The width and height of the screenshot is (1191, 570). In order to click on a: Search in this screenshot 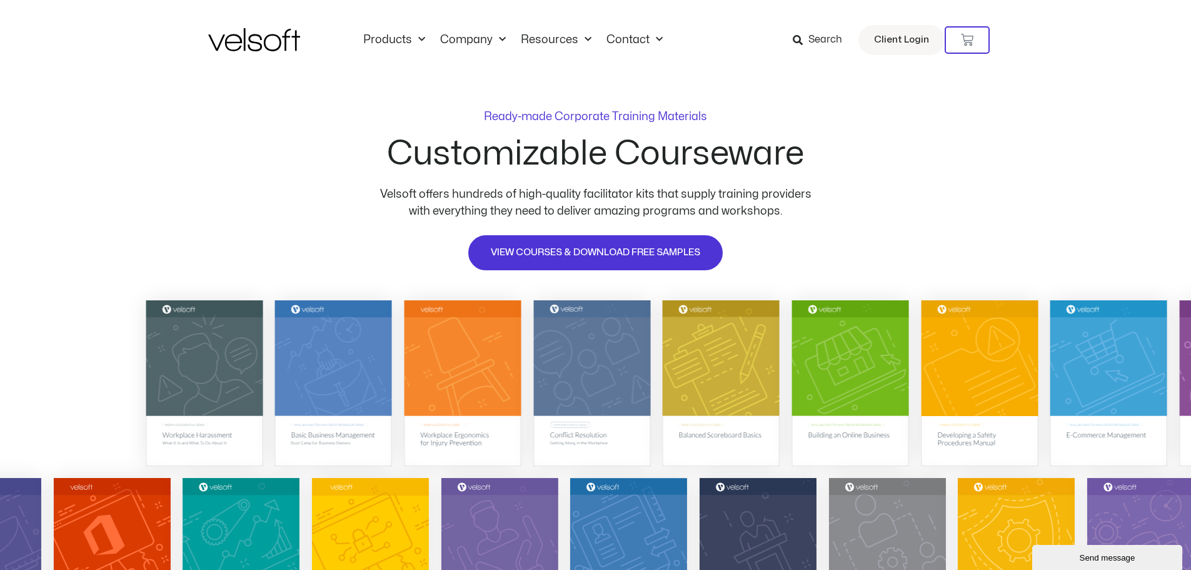, I will do `click(822, 40)`.